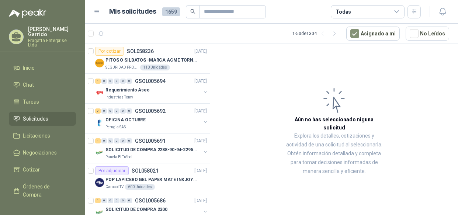 This screenshot has height=215, width=458. I want to click on div: Por cotizar, so click(110, 51).